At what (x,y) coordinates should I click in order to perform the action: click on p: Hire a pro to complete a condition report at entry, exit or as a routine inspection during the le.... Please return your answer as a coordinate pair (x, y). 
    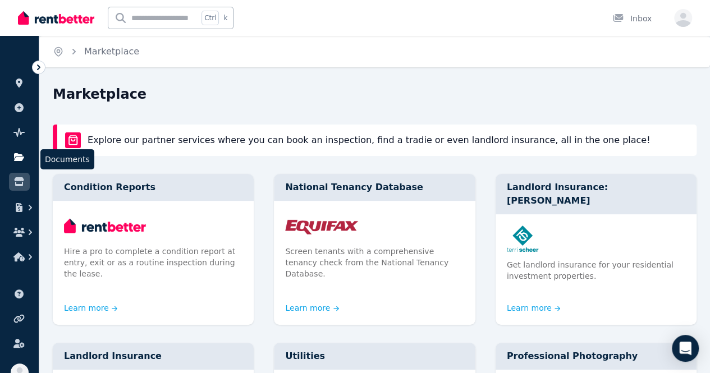
    Looking at the image, I should click on (153, 263).